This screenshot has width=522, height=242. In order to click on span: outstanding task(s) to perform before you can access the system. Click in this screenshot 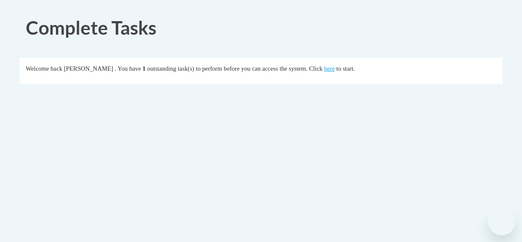, I will do `click(235, 69)`.